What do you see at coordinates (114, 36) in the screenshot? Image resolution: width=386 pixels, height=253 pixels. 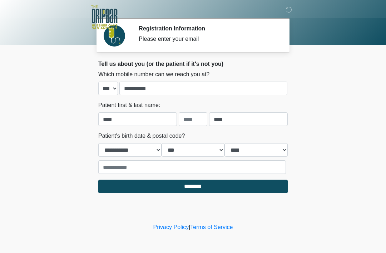 I see `img: Agent Avatar` at bounding box center [114, 36].